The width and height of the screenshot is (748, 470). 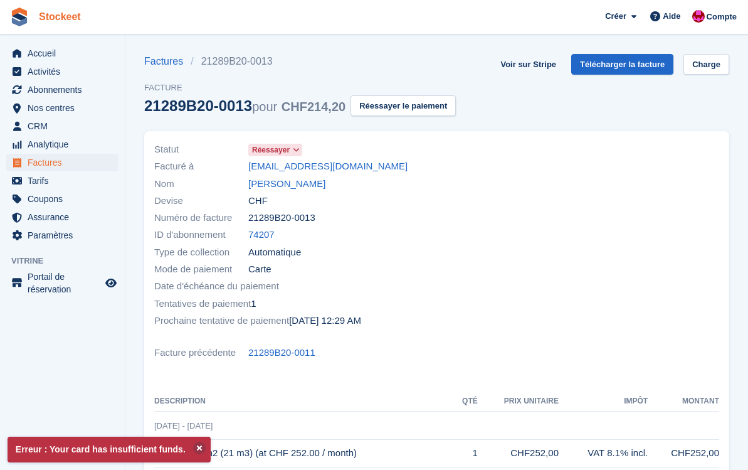 What do you see at coordinates (201, 352) in the screenshot?
I see `span: Facture précédente` at bounding box center [201, 352].